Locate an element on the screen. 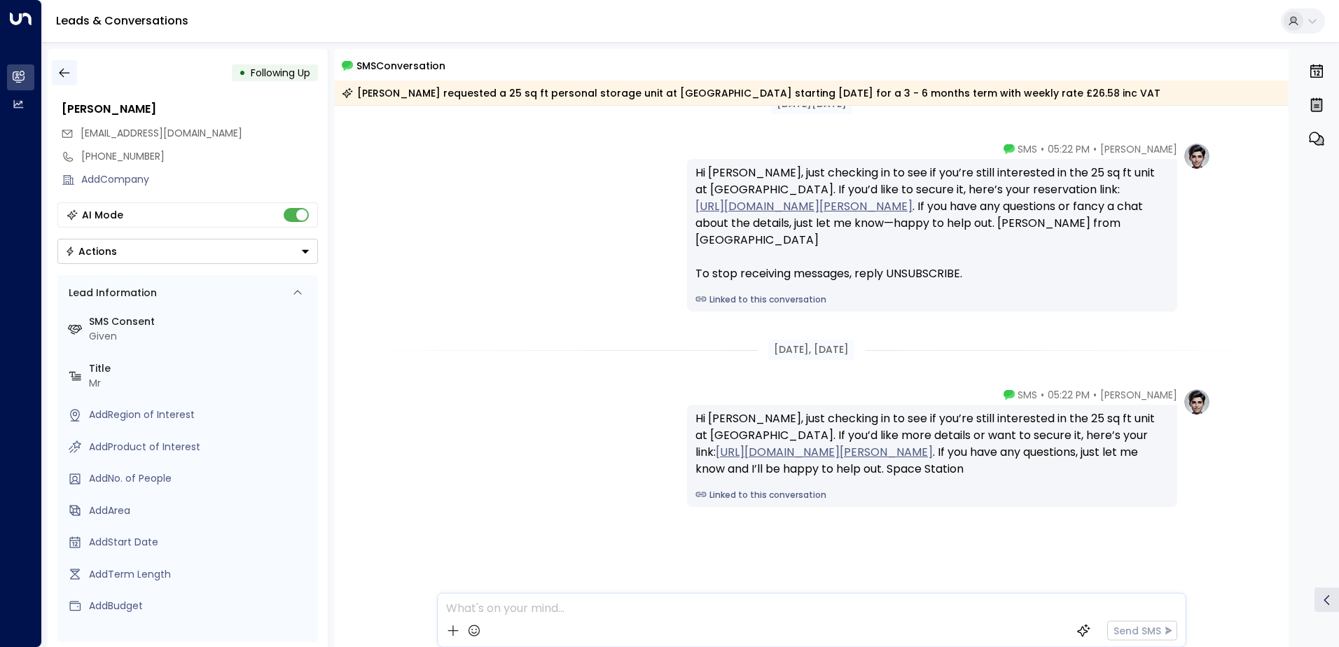 This screenshot has height=647, width=1339. div: AddTerm Length is located at coordinates (200, 574).